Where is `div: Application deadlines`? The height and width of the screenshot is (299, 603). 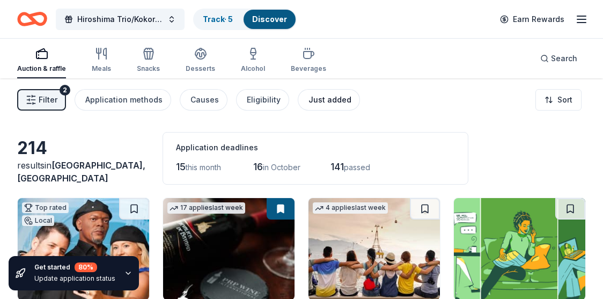
div: Application deadlines is located at coordinates (315, 148).